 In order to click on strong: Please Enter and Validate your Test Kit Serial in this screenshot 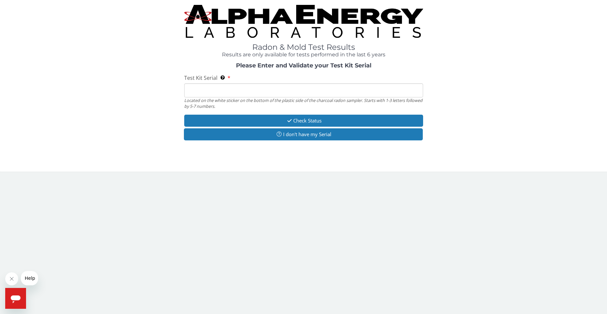, I will do `click(304, 65)`.